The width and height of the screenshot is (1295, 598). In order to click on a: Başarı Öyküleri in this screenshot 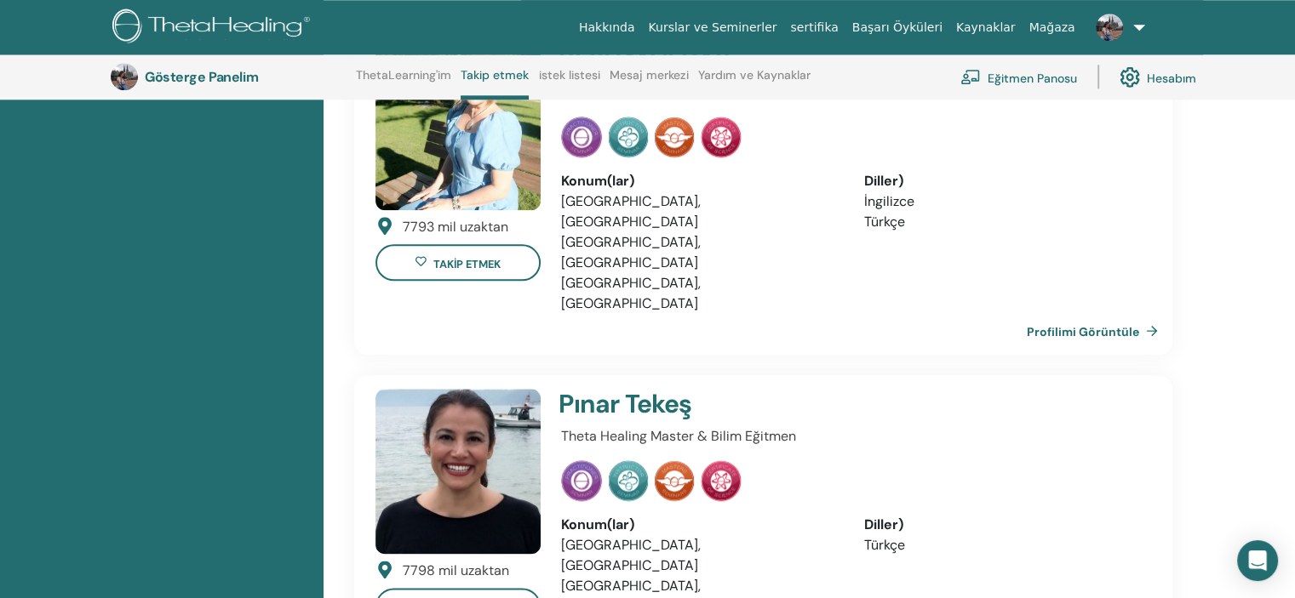, I will do `click(897, 27)`.